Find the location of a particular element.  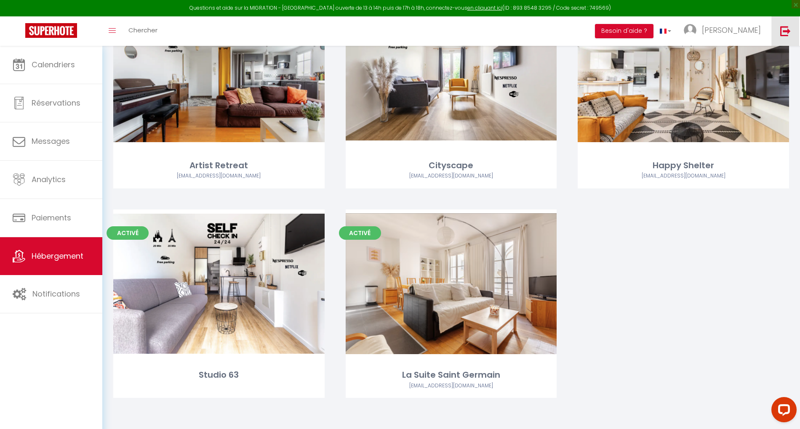

div: Artist Retreat is located at coordinates (219, 165).